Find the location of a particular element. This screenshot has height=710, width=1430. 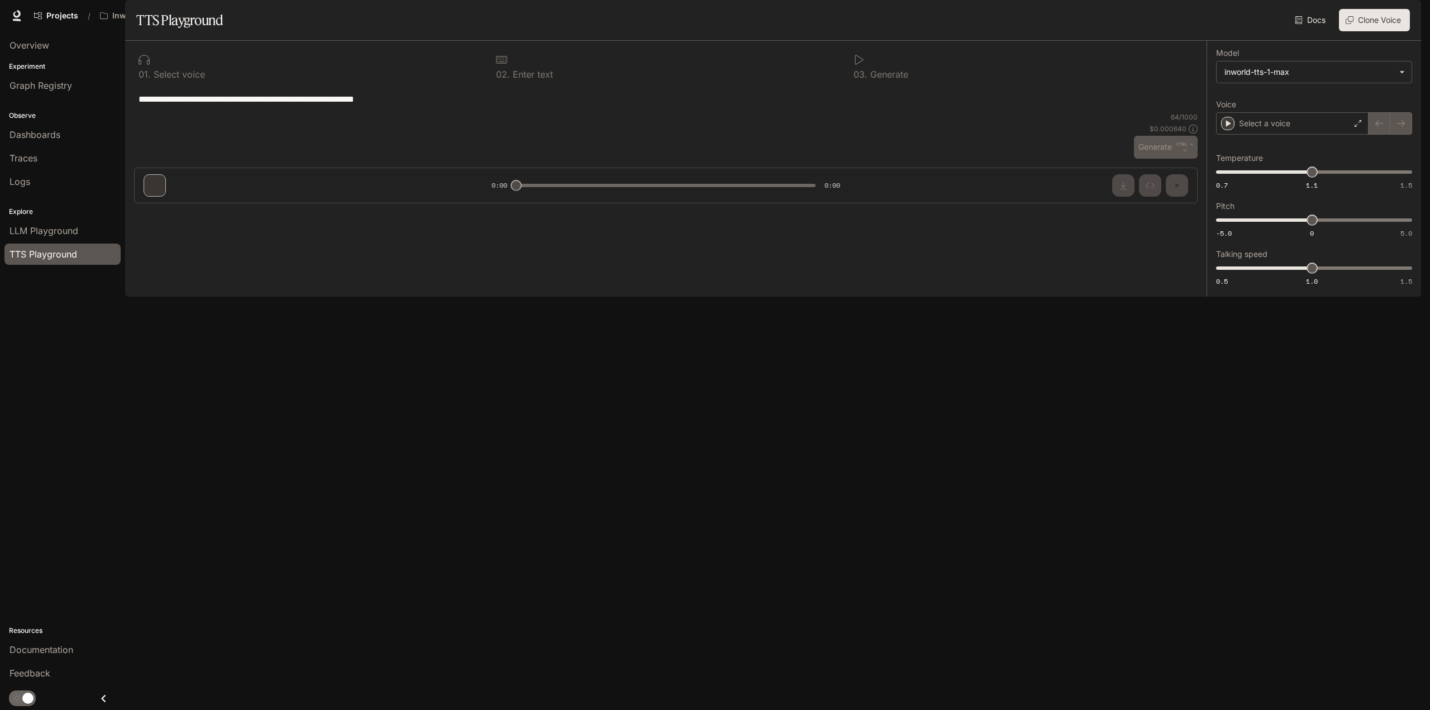

a: Go to projects is located at coordinates (56, 16).